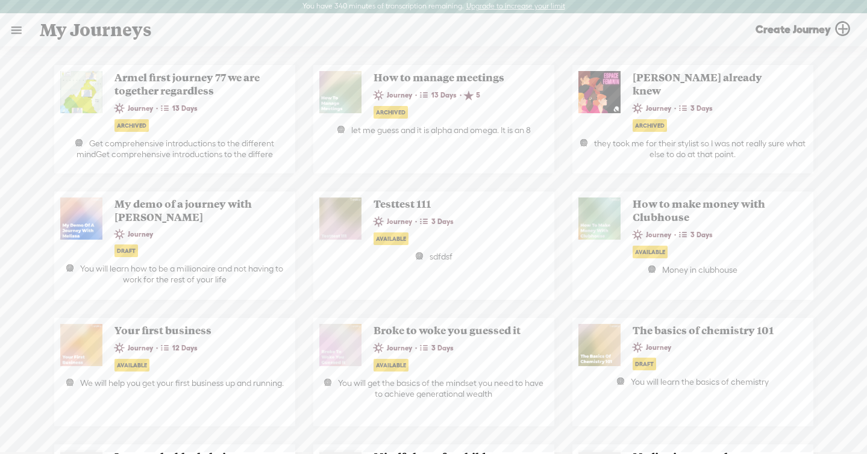  I want to click on span: You will learn how to be a millionaire and not having to work for the rest of your life, so click(181, 274).